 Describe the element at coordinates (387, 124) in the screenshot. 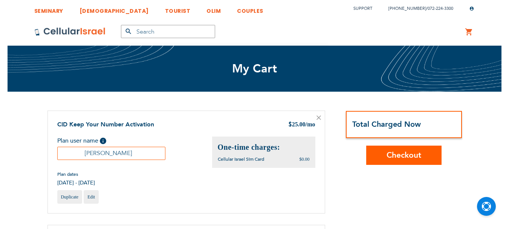

I see `strong: Total Charged Now` at that location.